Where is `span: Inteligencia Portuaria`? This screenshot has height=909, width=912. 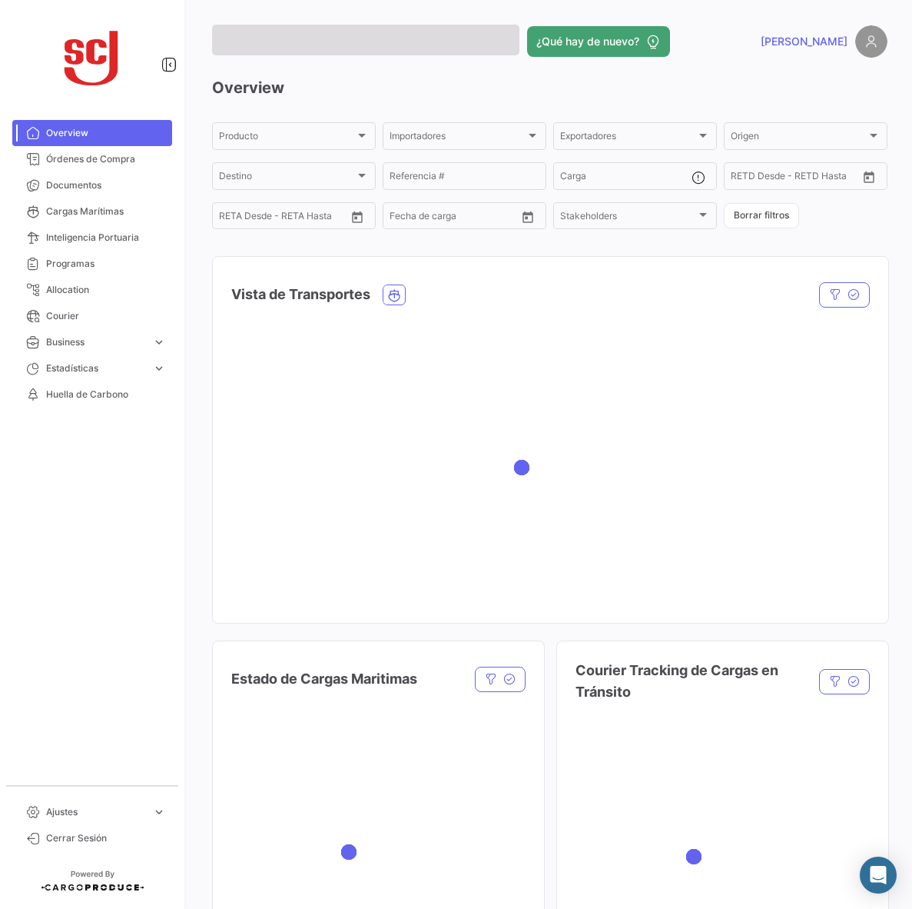 span: Inteligencia Portuaria is located at coordinates (106, 238).